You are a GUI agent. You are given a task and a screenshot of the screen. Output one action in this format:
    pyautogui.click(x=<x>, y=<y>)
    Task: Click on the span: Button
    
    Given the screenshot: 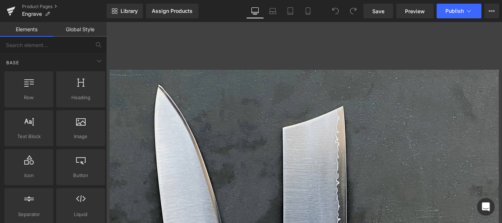 What is the action you would take?
    pyautogui.click(x=81, y=175)
    